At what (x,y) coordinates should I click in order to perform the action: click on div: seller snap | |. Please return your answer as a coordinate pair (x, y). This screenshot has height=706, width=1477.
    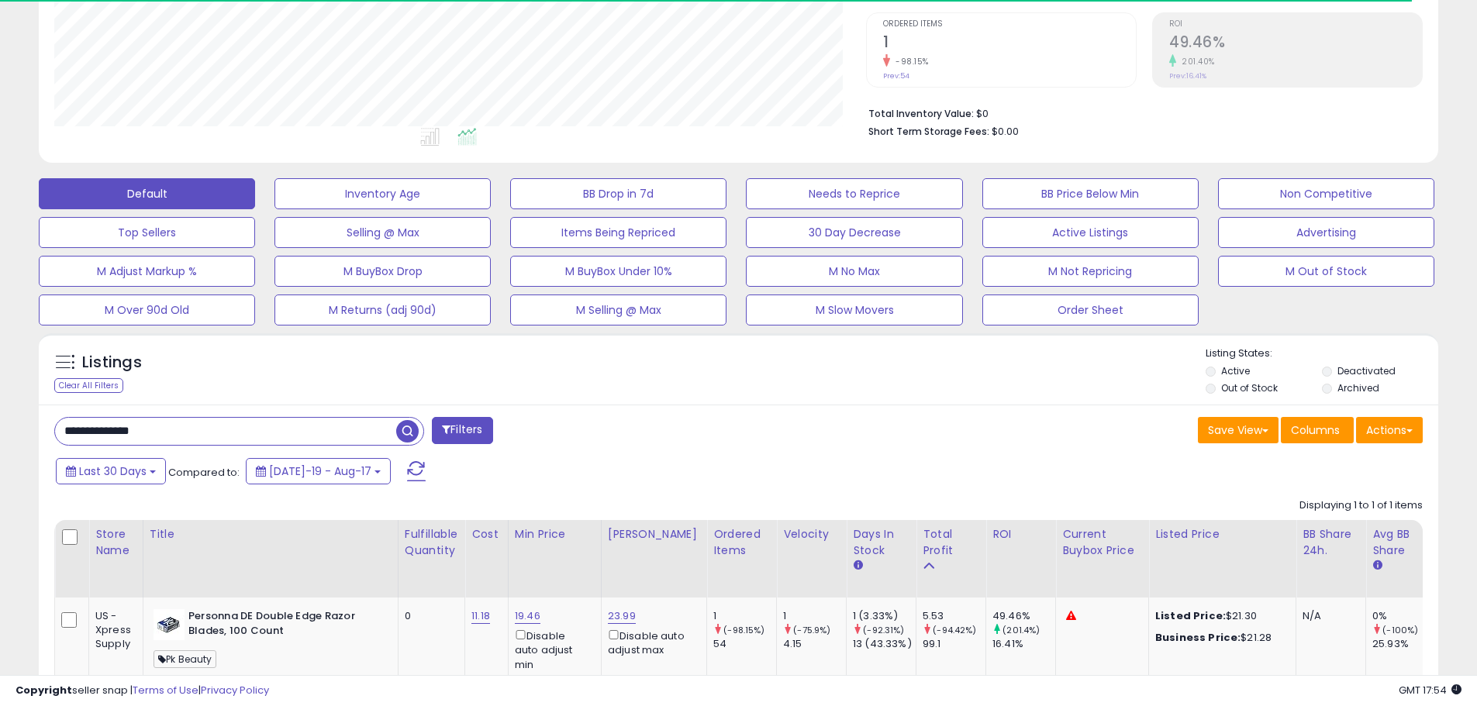
    Looking at the image, I should click on (142, 691).